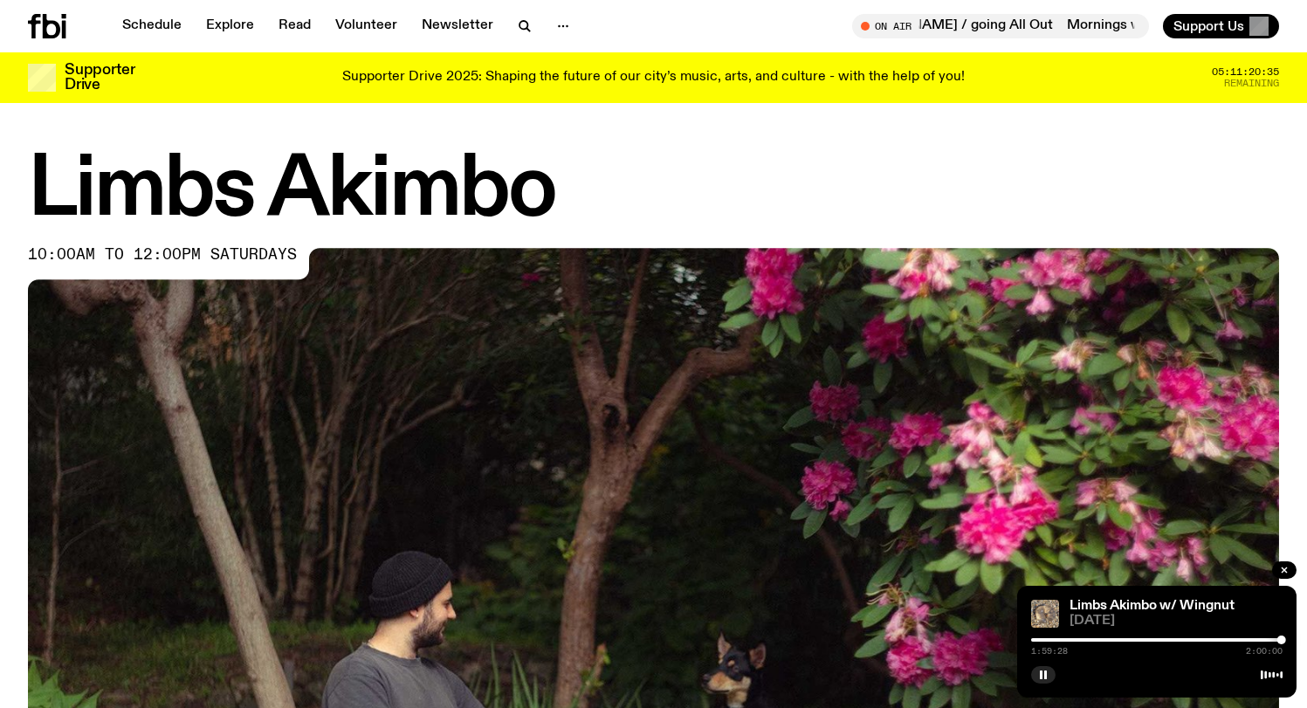 This screenshot has height=708, width=1307. Describe the element at coordinates (1050, 651) in the screenshot. I see `span: 1:59:28` at that location.